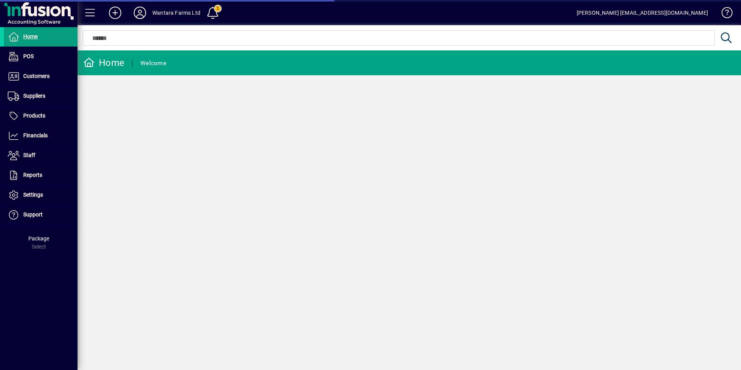  Describe the element at coordinates (34, 96) in the screenshot. I see `span: Suppliers` at that location.